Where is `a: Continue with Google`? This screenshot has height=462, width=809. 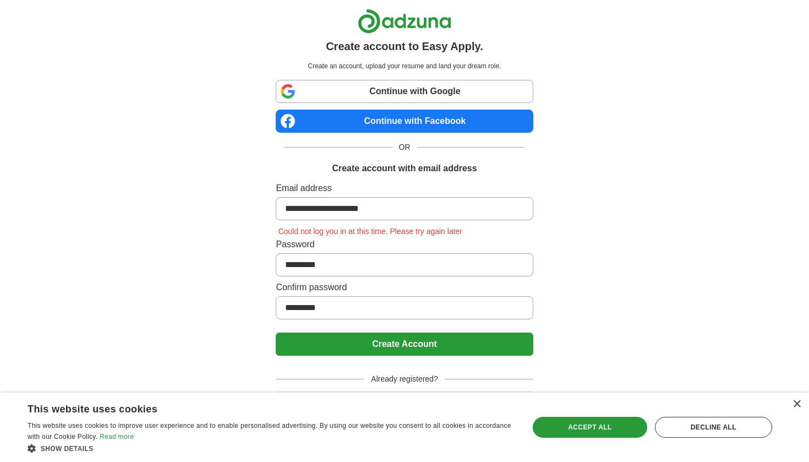 a: Continue with Google is located at coordinates (404, 91).